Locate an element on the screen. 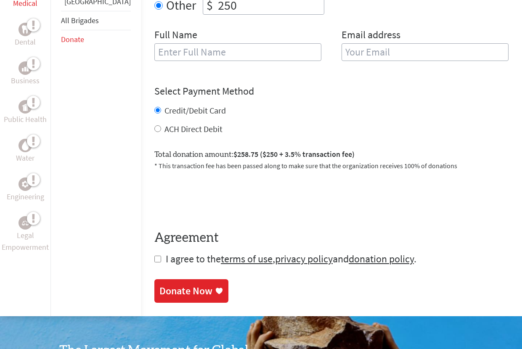 The width and height of the screenshot is (522, 349). p: Engineering is located at coordinates (25, 197).